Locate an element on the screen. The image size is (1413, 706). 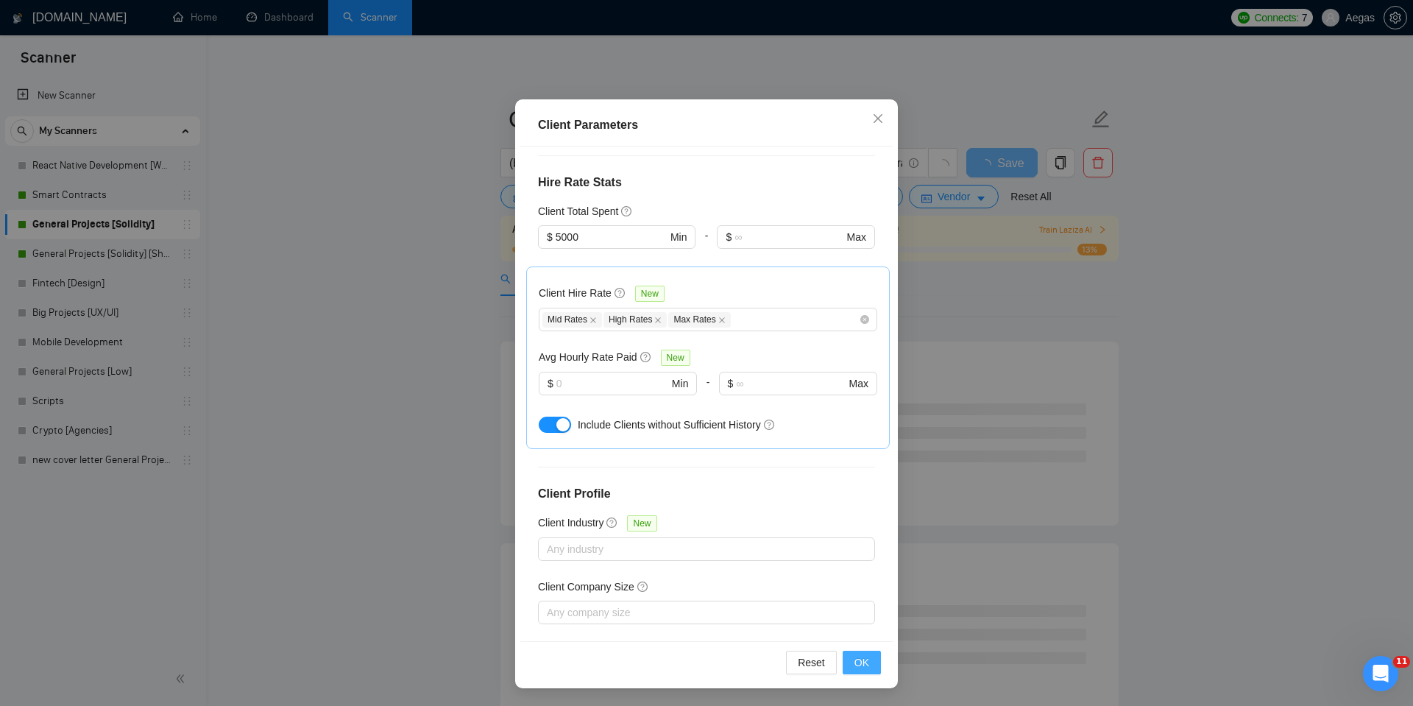
button: Close is located at coordinates (878, 119).